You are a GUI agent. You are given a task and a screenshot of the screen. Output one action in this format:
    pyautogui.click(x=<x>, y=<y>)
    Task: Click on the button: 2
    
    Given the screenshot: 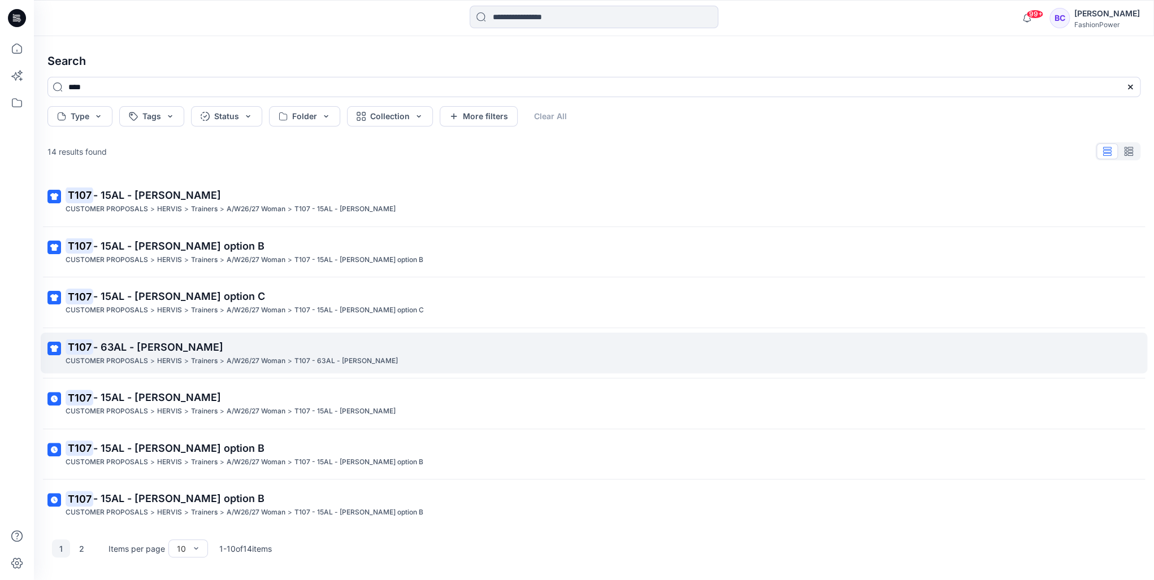 What is the action you would take?
    pyautogui.click(x=81, y=549)
    